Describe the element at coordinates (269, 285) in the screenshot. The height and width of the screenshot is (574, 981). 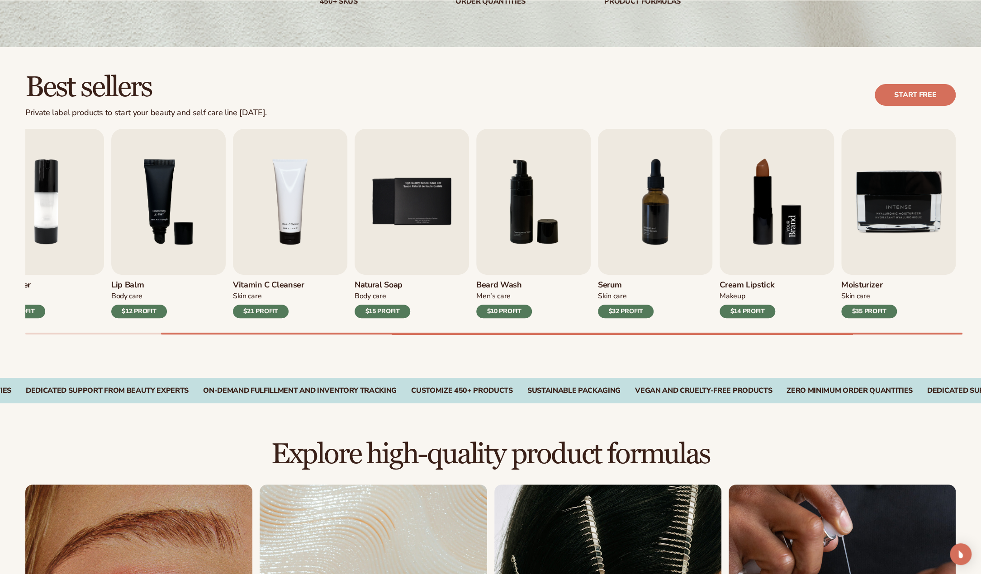
I see `h3: Vitamin C Cleanser` at that location.